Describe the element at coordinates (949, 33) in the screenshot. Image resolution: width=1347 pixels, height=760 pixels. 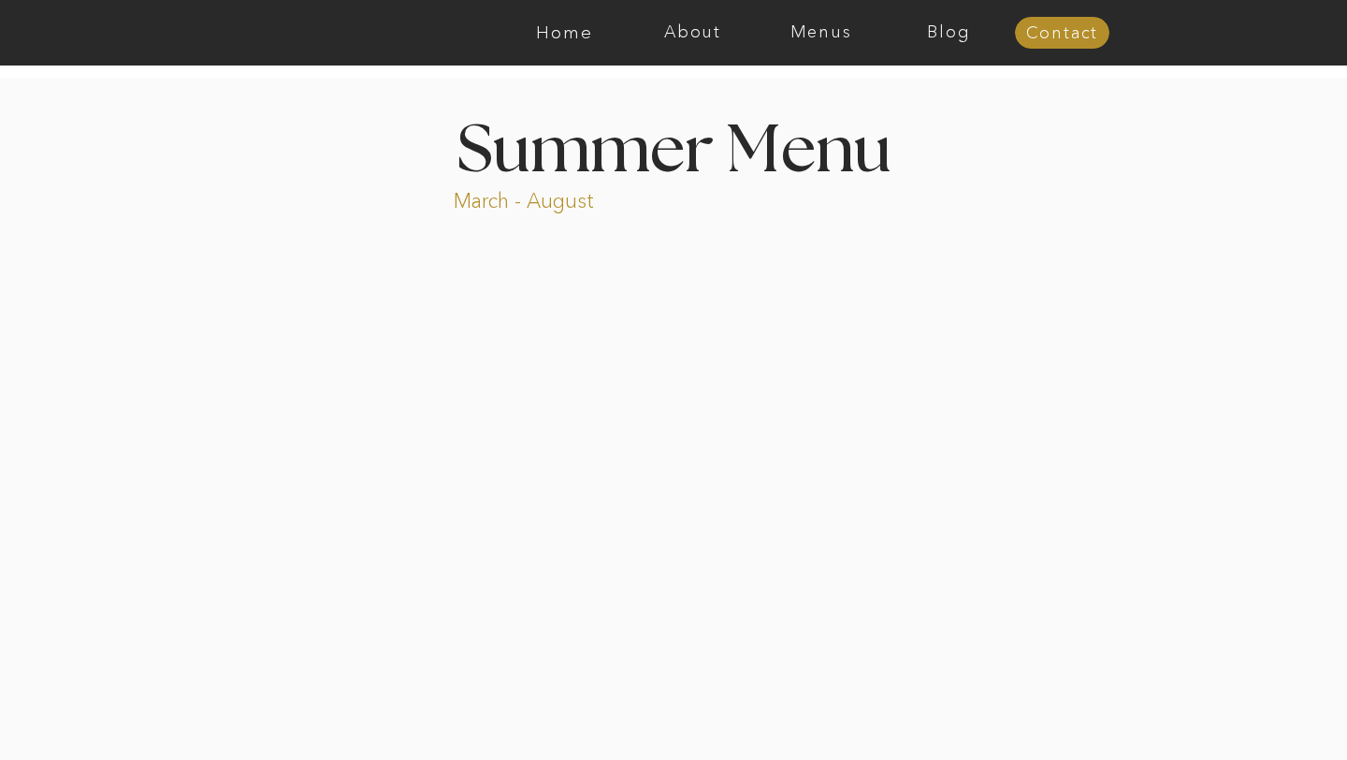
I see `a: Blog` at that location.